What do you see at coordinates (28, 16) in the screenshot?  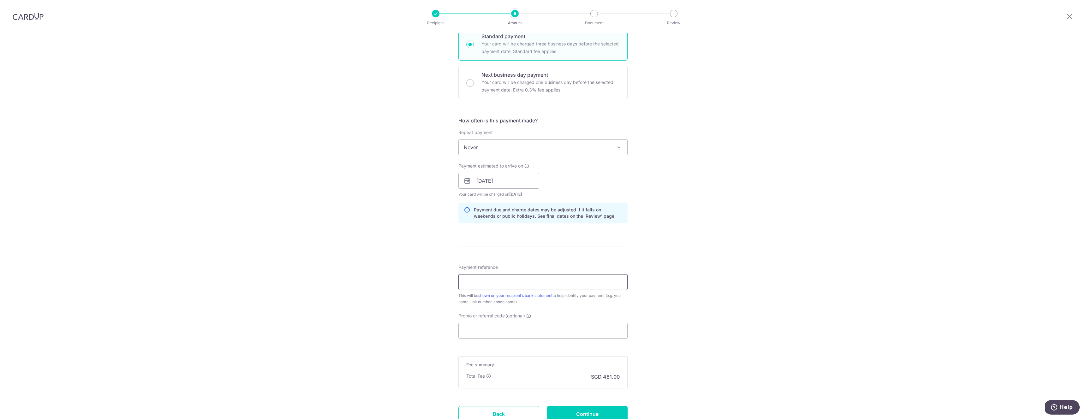 I see `img: CardUp` at bounding box center [28, 16].